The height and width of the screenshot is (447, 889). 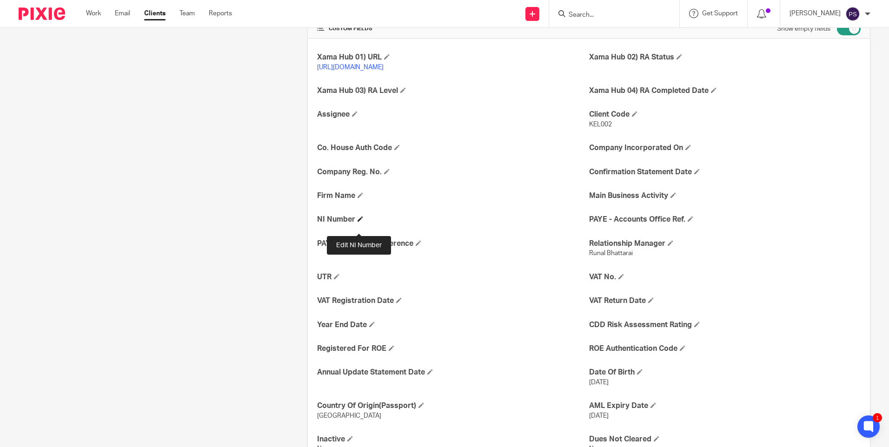 I want to click on a: Reports, so click(x=220, y=13).